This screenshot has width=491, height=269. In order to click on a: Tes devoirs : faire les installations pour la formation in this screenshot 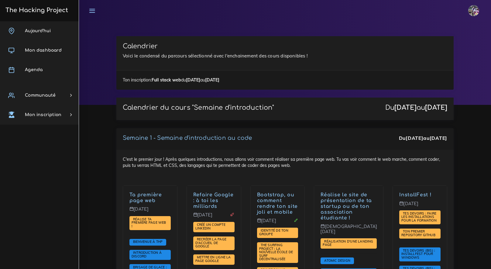, I will do `click(419, 217)`.